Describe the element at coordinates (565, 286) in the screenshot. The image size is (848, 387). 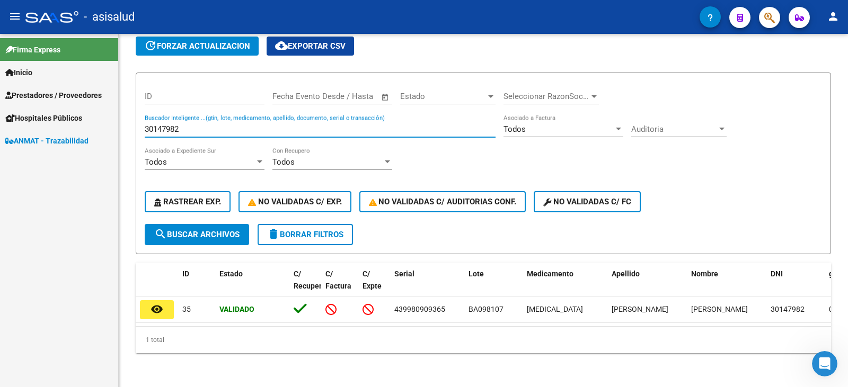
I see `datatable-header-cell: Medicamento` at that location.